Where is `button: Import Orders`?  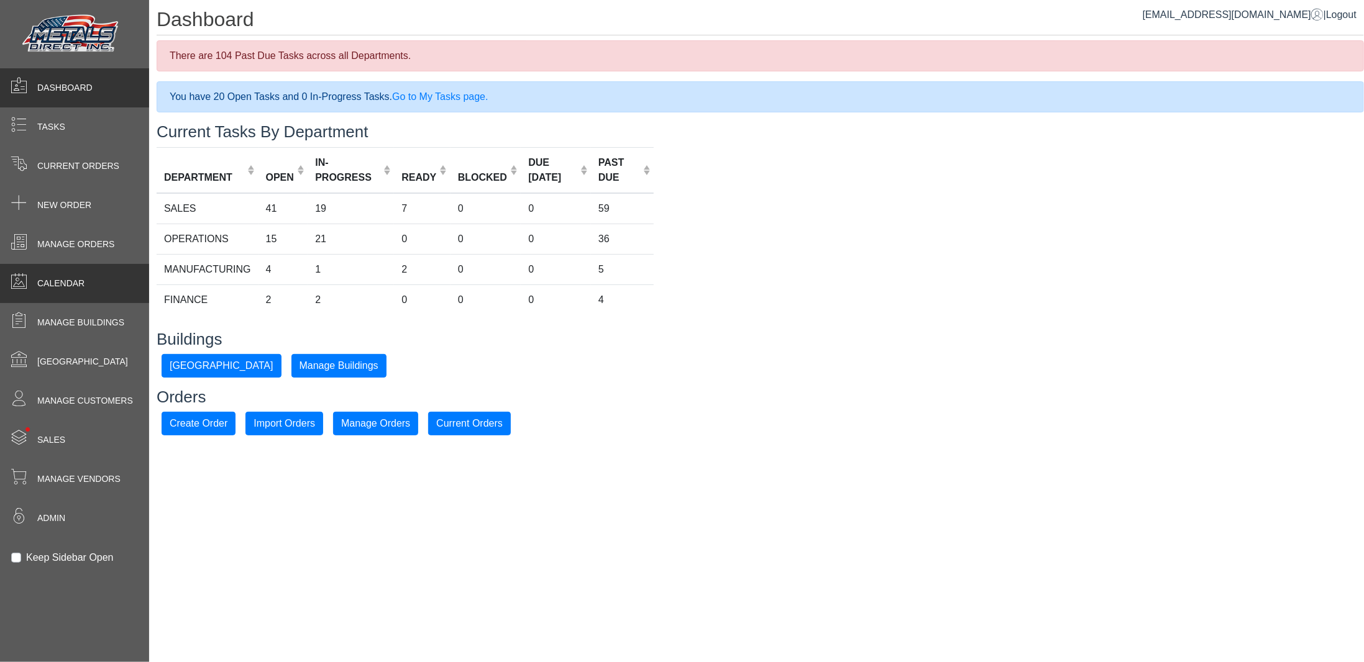 button: Import Orders is located at coordinates (284, 424).